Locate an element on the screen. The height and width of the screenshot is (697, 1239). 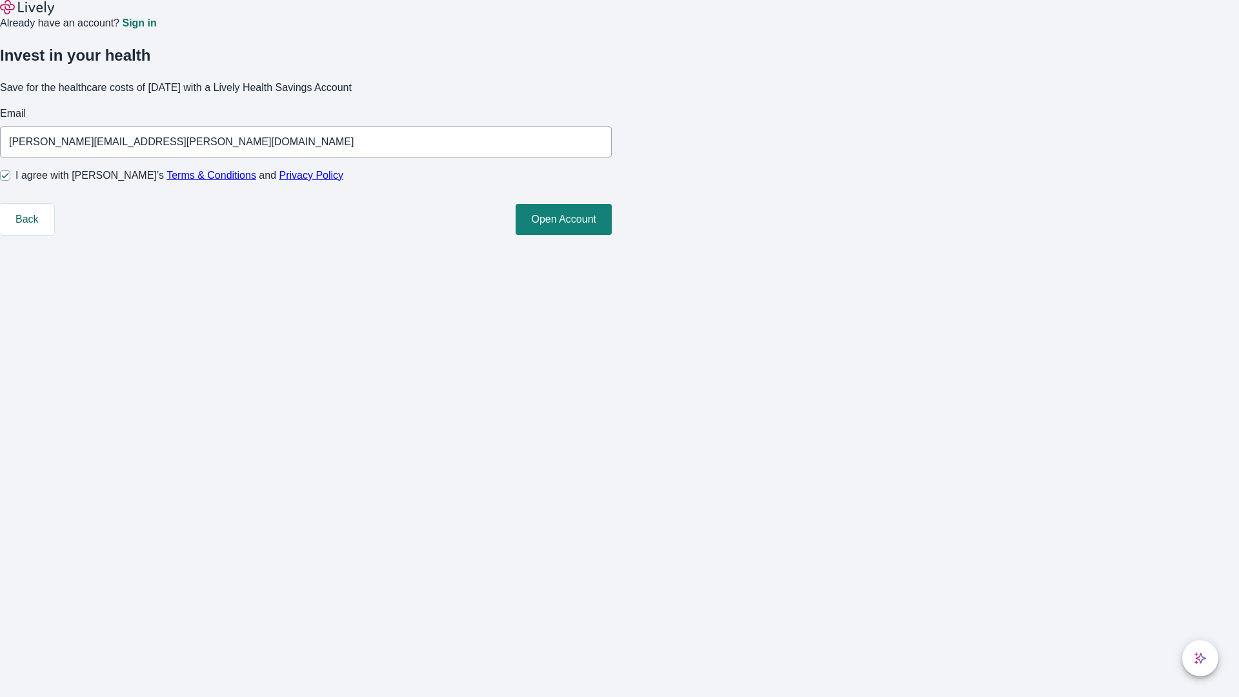
button: Open Account is located at coordinates (563, 219).